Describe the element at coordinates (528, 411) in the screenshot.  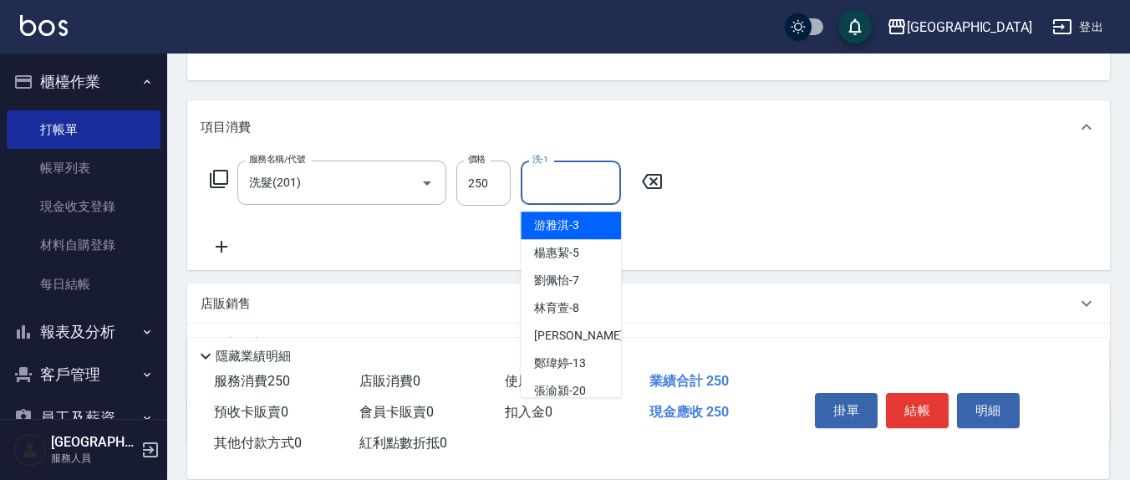
I see `span: 扣入金 0` at that location.